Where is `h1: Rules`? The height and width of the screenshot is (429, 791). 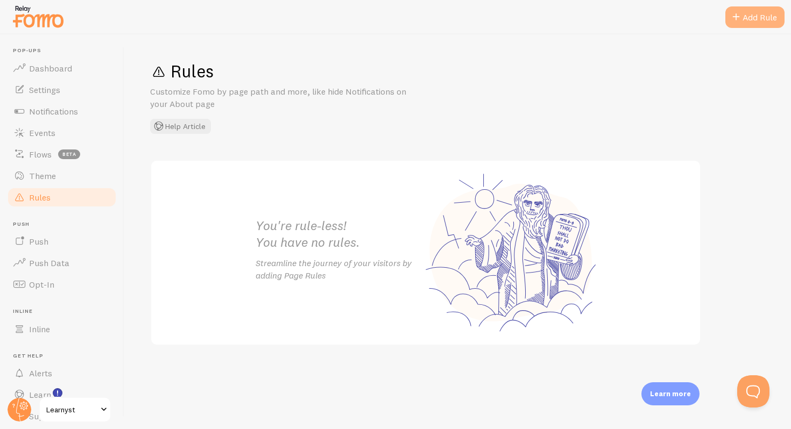
h1: Rules is located at coordinates (457, 71).